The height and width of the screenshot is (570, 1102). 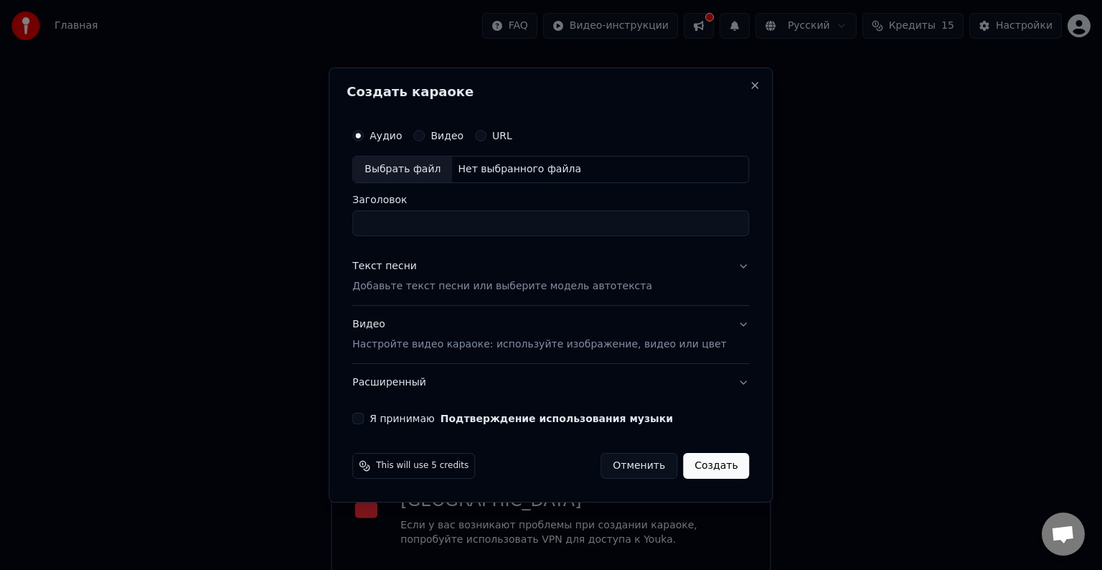 I want to click on div: Выбрать файл, so click(x=403, y=169).